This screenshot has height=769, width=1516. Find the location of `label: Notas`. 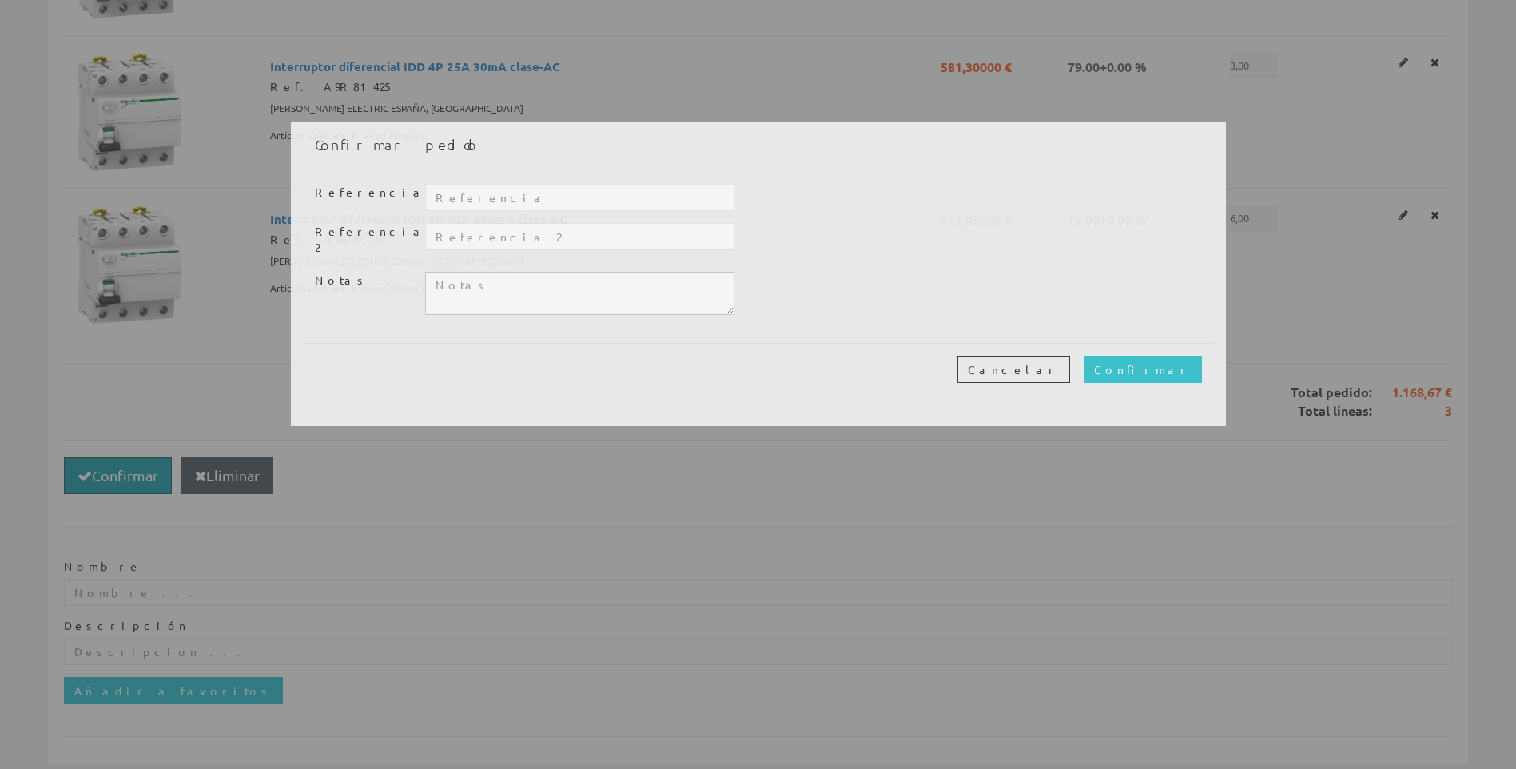

label: Notas is located at coordinates (358, 281).